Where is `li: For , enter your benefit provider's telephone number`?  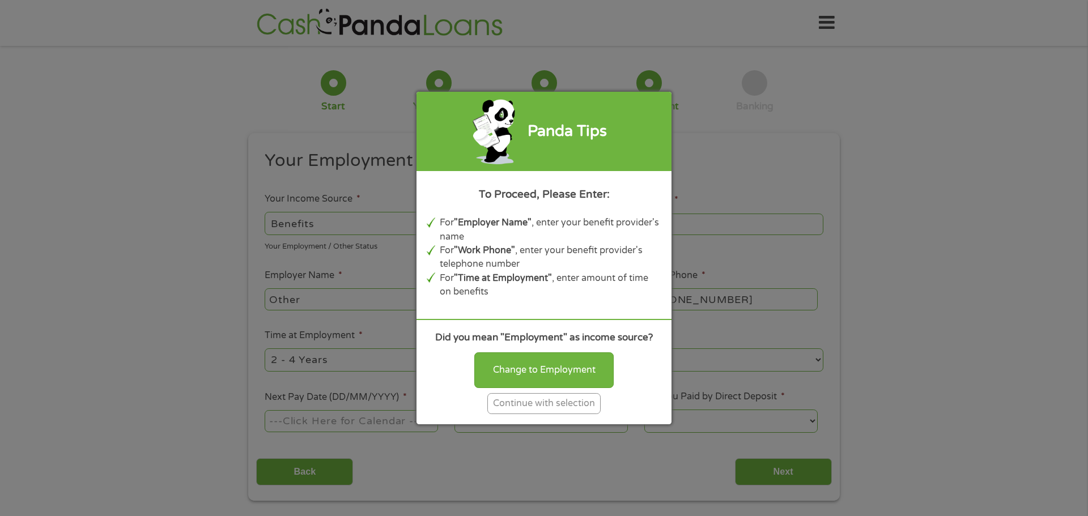
li: For , enter your benefit provider's telephone number is located at coordinates (551, 257).